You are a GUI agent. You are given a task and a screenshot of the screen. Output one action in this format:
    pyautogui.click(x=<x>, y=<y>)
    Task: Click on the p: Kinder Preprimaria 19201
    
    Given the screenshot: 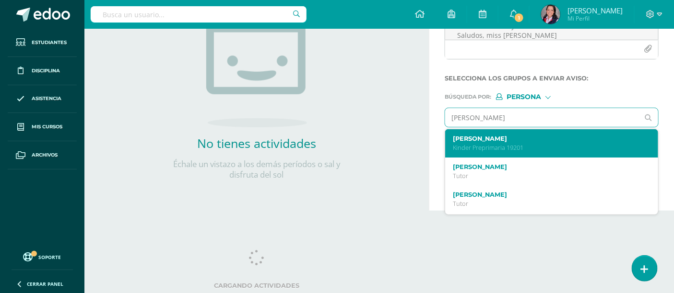 What is the action you would take?
    pyautogui.click(x=547, y=148)
    